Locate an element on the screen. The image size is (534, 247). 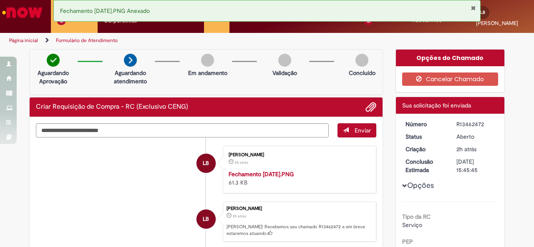
button: Enviar is located at coordinates (357, 131).